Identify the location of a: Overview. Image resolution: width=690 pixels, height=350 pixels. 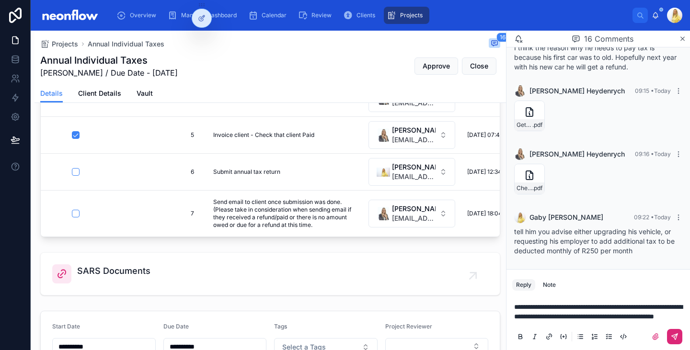
(138, 15).